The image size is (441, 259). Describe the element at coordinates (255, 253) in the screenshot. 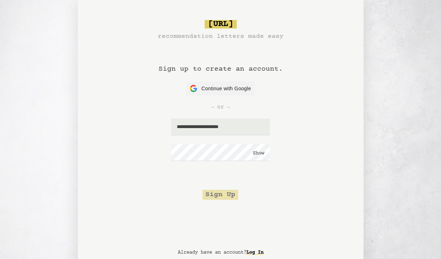

I see `a: Log In` at that location.